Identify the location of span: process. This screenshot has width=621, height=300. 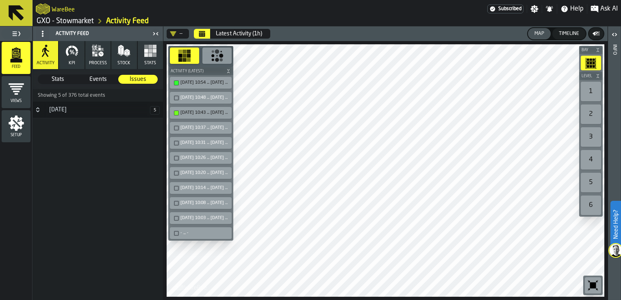
(98, 63).